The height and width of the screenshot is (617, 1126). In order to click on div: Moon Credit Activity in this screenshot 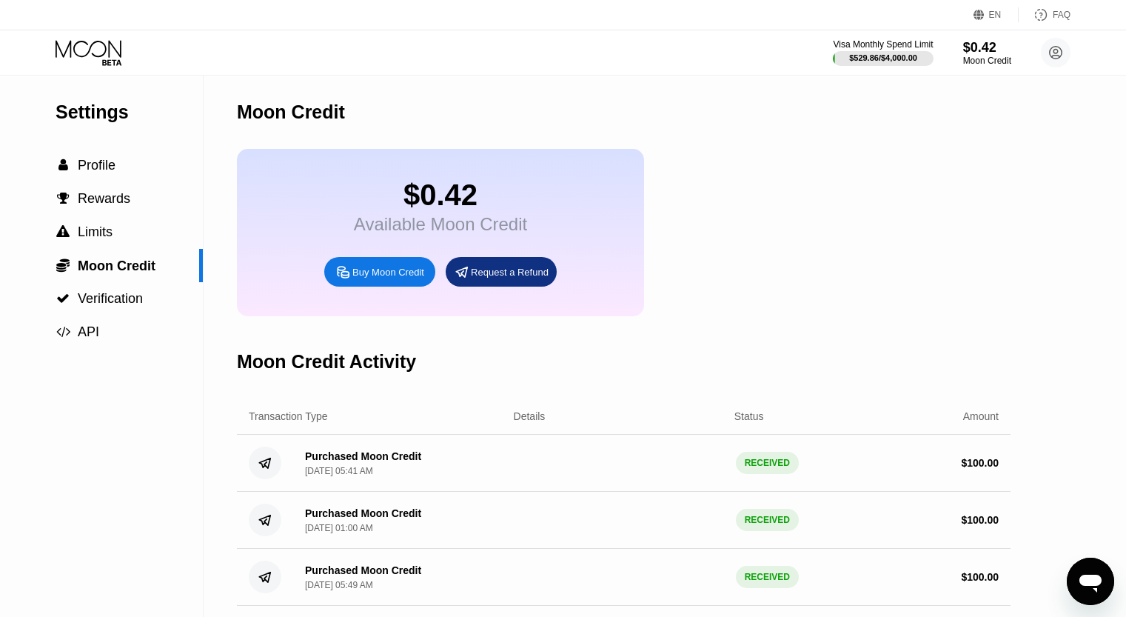, I will do `click(326, 361)`.